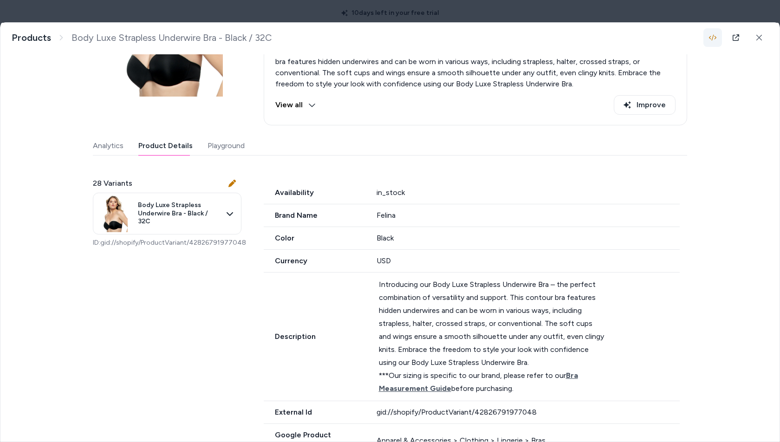  I want to click on span: External Id, so click(314, 412).